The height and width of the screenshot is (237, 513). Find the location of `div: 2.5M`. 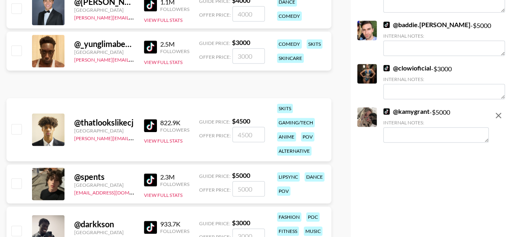

div: 2.5M is located at coordinates (175, 44).